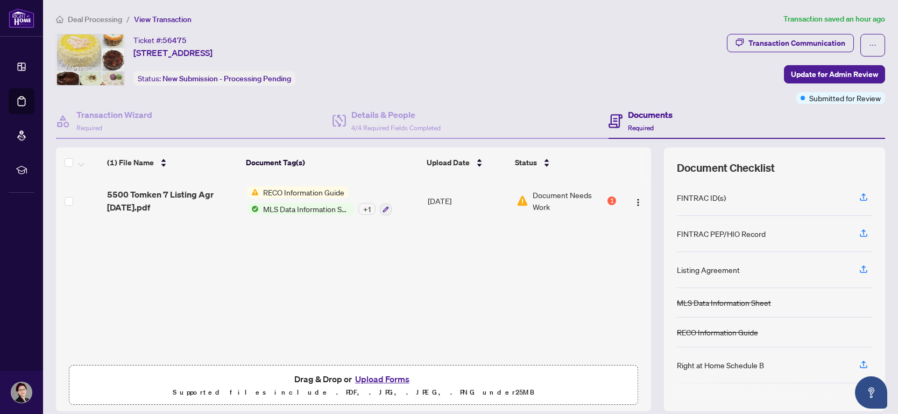 This screenshot has height=414, width=898. I want to click on th: Status, so click(564, 162).